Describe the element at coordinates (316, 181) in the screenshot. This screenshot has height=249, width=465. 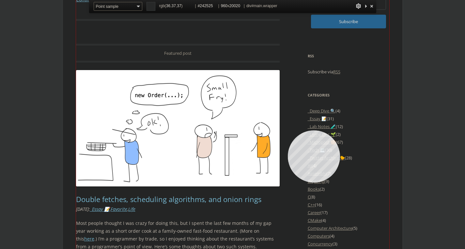
I see `a: Blogging` at that location.